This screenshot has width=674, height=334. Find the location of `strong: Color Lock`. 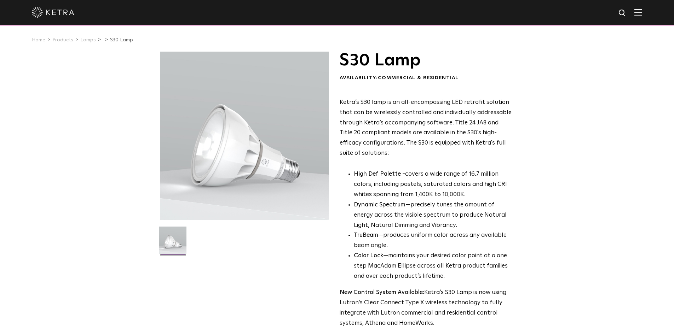

strong: Color Lock is located at coordinates (368, 256).